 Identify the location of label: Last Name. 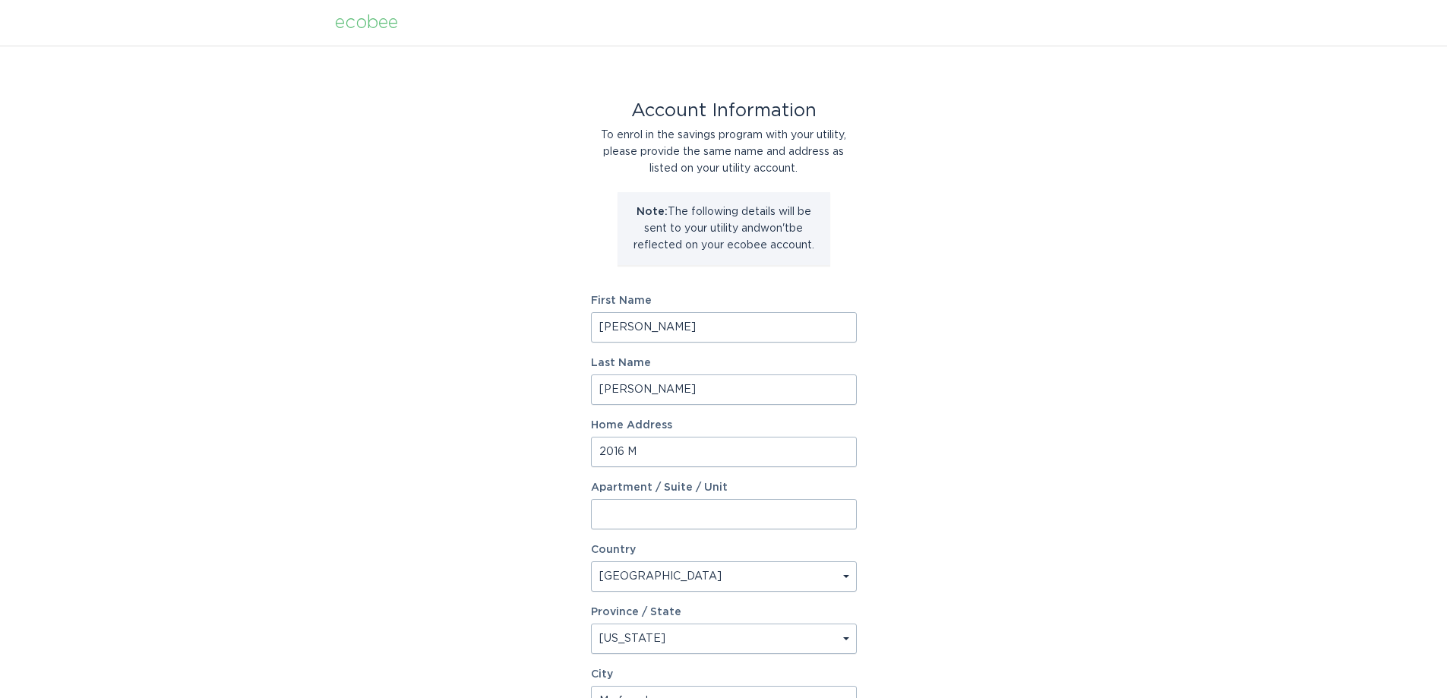
(724, 363).